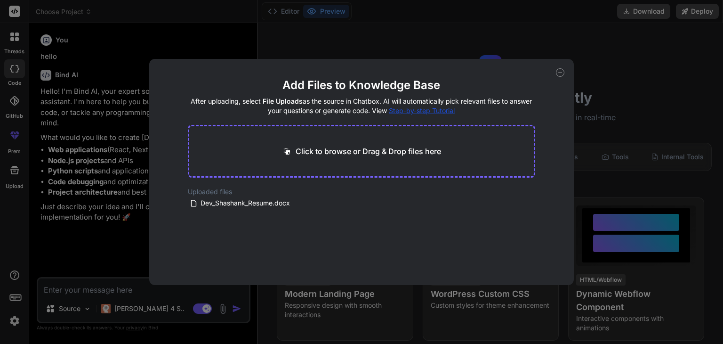 The width and height of the screenshot is (723, 344). What do you see at coordinates (282, 101) in the screenshot?
I see `span: File Uploads` at bounding box center [282, 101].